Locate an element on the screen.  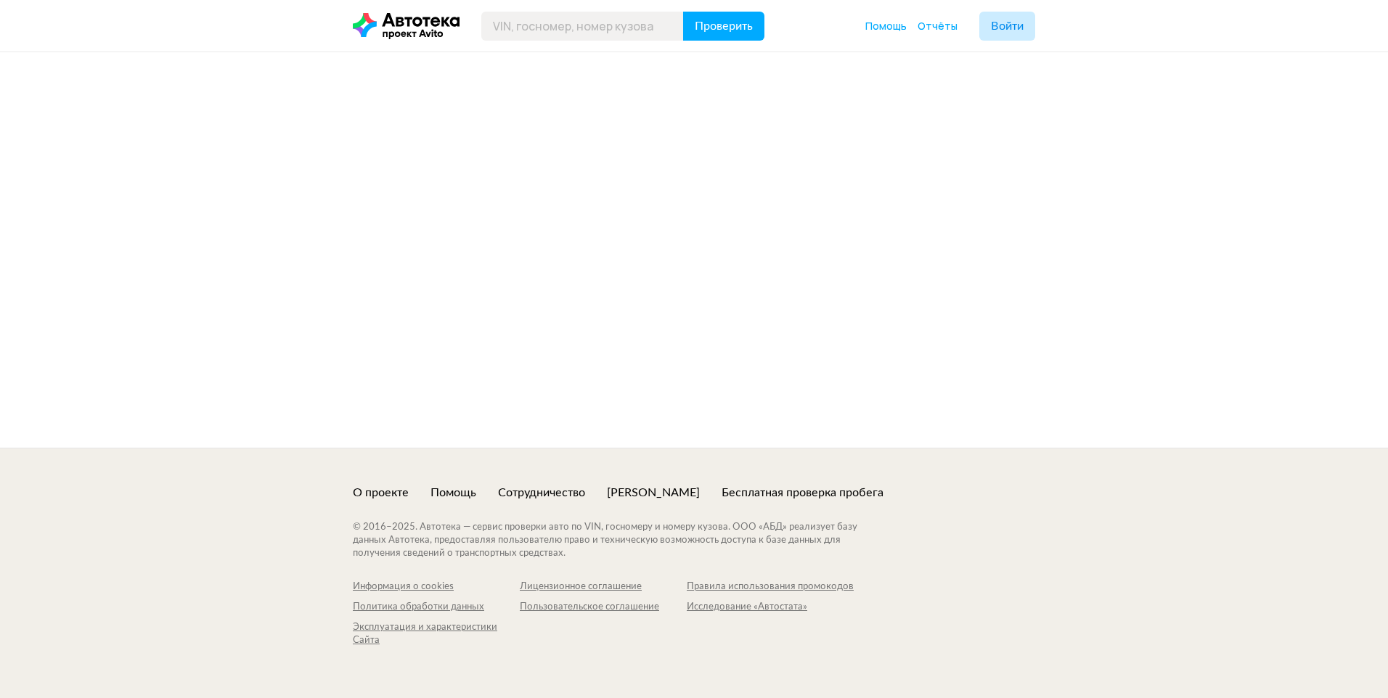
a: Сотрудничество is located at coordinates (541, 493).